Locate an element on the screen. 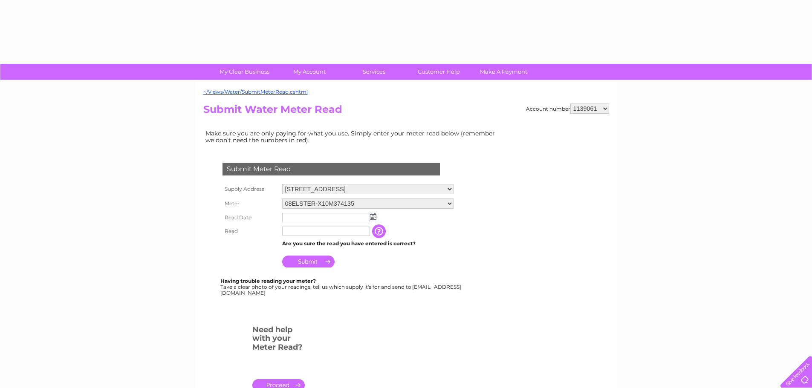 This screenshot has width=812, height=388. a: Make A Payment is located at coordinates (503, 72).